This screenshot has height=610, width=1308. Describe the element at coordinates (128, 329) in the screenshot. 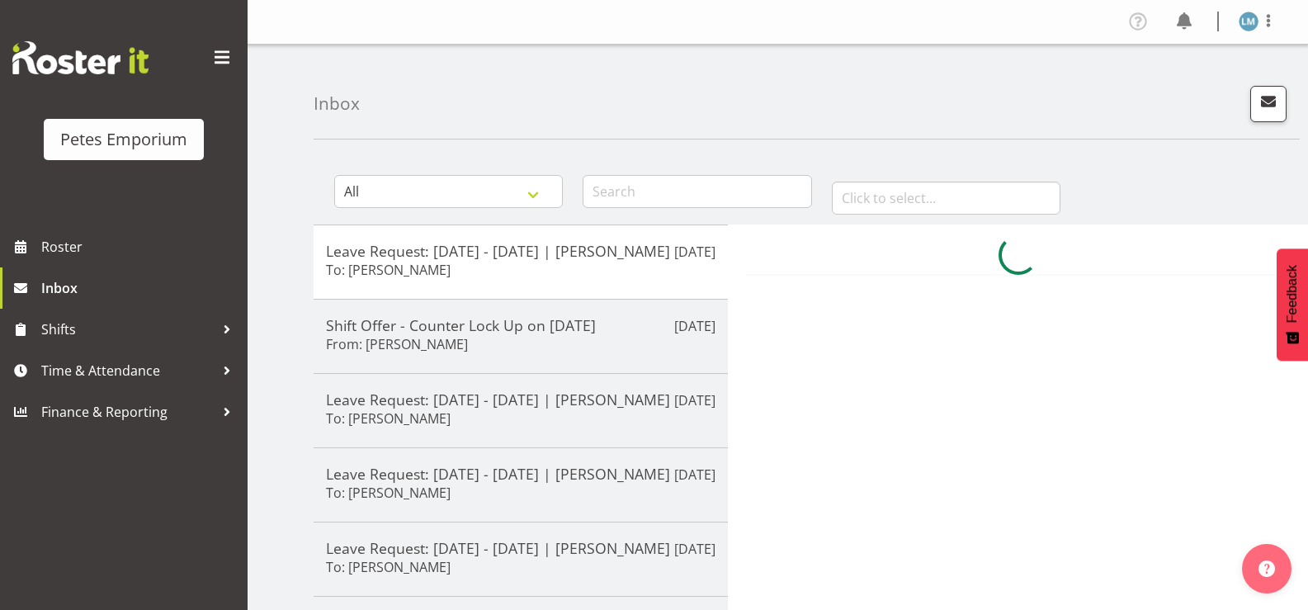

I see `span: Shifts` at that location.